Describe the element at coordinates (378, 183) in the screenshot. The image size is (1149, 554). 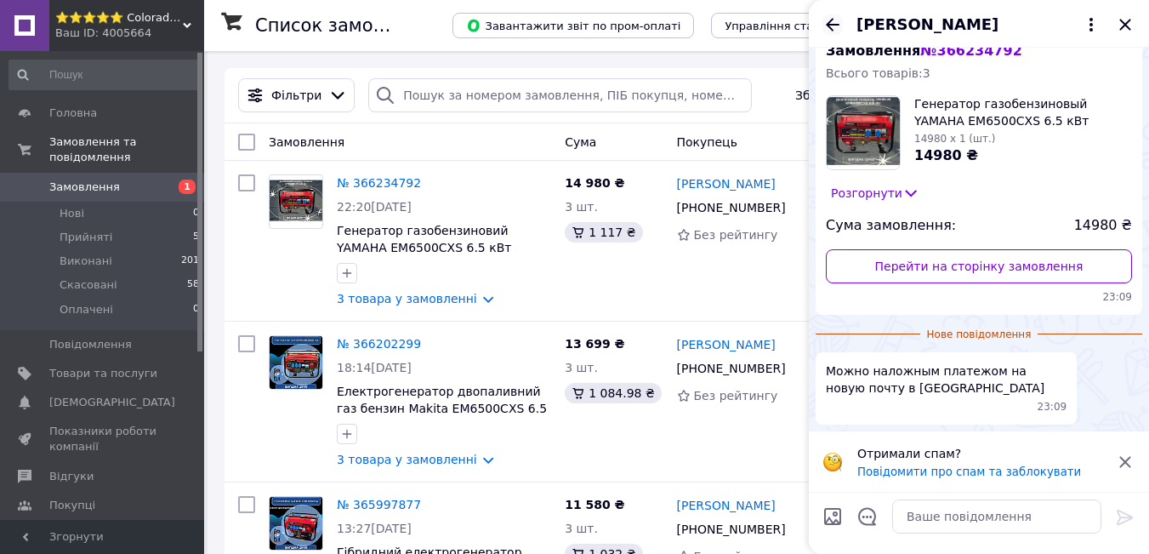
I see `a: № 366234792` at that location.